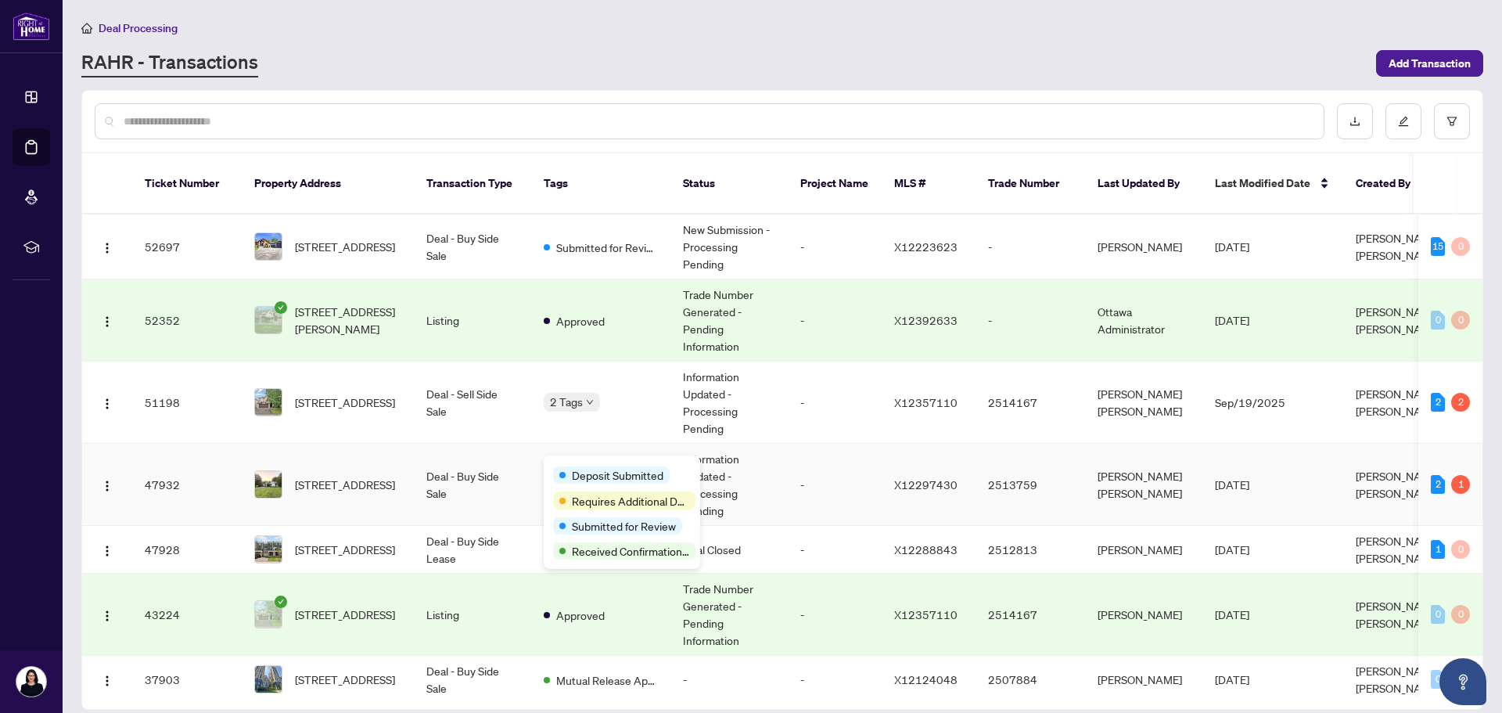 This screenshot has height=713, width=1502. Describe the element at coordinates (925, 320) in the screenshot. I see `span: X12392633` at that location.